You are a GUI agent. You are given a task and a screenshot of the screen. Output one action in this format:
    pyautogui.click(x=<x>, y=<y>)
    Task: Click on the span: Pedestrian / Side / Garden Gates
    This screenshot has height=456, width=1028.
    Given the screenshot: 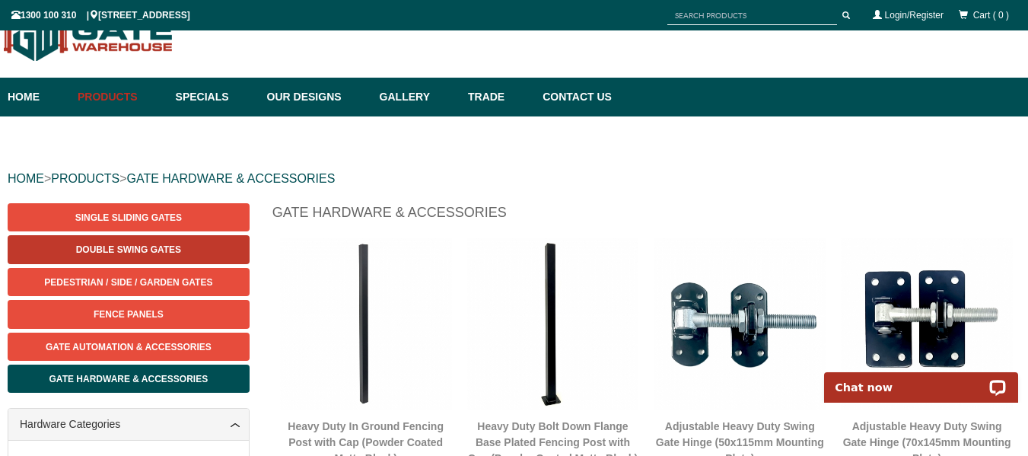 What is the action you would take?
    pyautogui.click(x=128, y=282)
    